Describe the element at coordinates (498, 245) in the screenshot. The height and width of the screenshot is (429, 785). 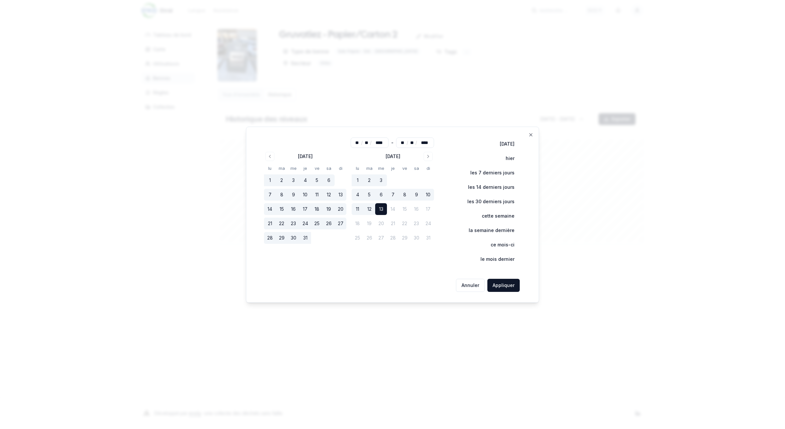
I see `button: ce mois-ci` at that location.